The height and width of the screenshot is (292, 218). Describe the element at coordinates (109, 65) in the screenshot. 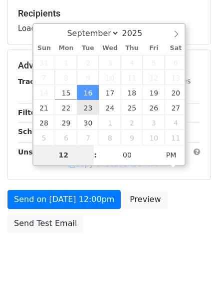

I see `h5: Advanced` at that location.